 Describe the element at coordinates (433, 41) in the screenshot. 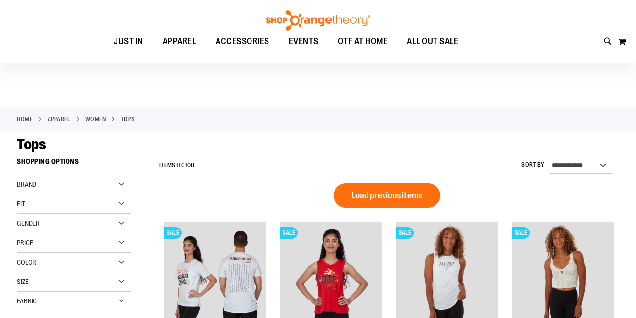

I see `span: ALL OUT SALE` at that location.